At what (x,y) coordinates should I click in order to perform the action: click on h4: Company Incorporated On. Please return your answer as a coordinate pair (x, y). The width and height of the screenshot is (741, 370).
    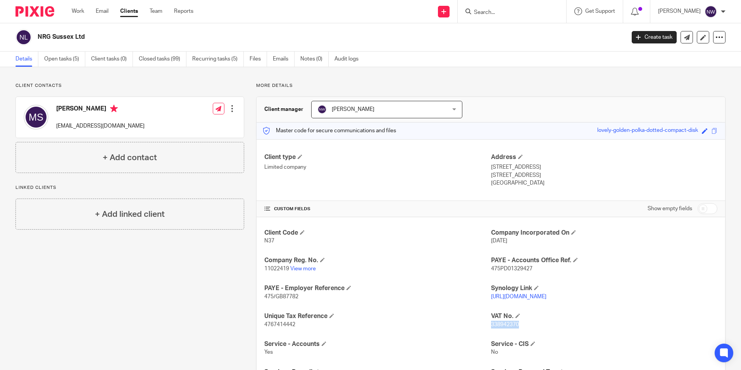
    Looking at the image, I should click on (604, 232).